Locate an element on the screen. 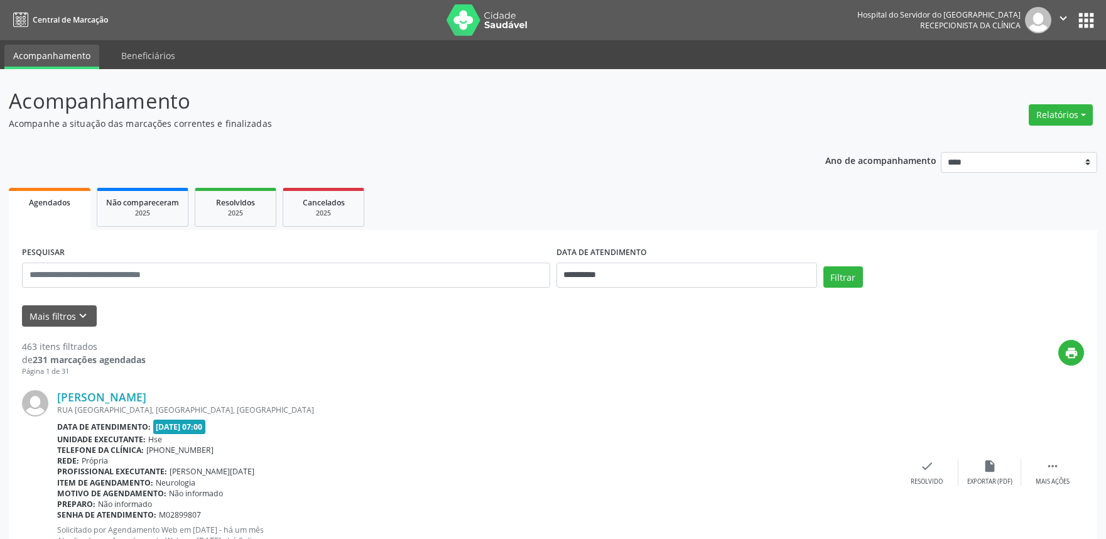 The image size is (1106, 539). div: Exportar (PDF) is located at coordinates (989, 482).